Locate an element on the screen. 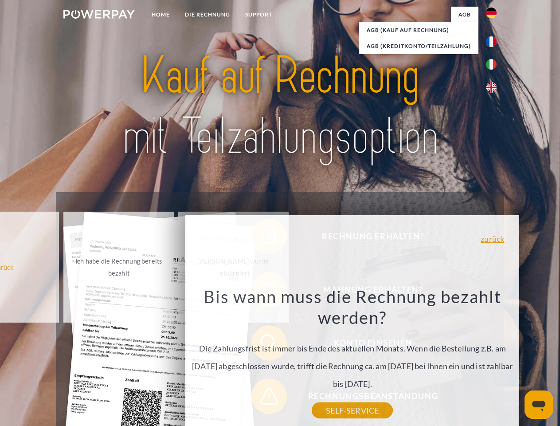  img: de is located at coordinates (491, 13).